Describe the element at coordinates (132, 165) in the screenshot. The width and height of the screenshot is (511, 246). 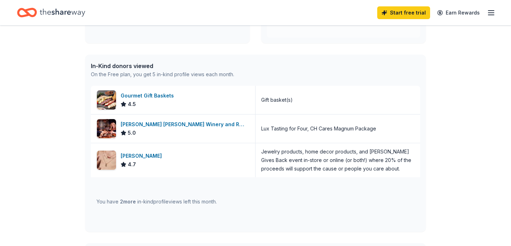
I see `span: 4.7` at that location.